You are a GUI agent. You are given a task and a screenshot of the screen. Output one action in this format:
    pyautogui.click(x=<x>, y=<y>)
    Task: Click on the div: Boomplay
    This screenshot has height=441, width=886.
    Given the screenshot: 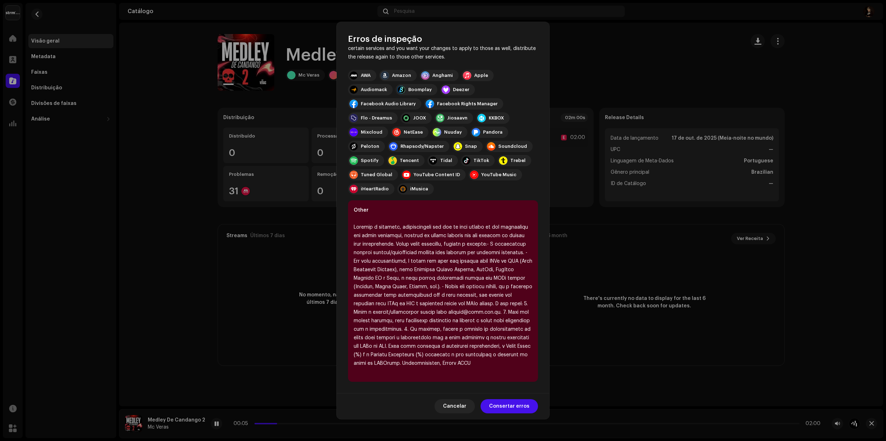 What is the action you would take?
    pyautogui.click(x=420, y=90)
    